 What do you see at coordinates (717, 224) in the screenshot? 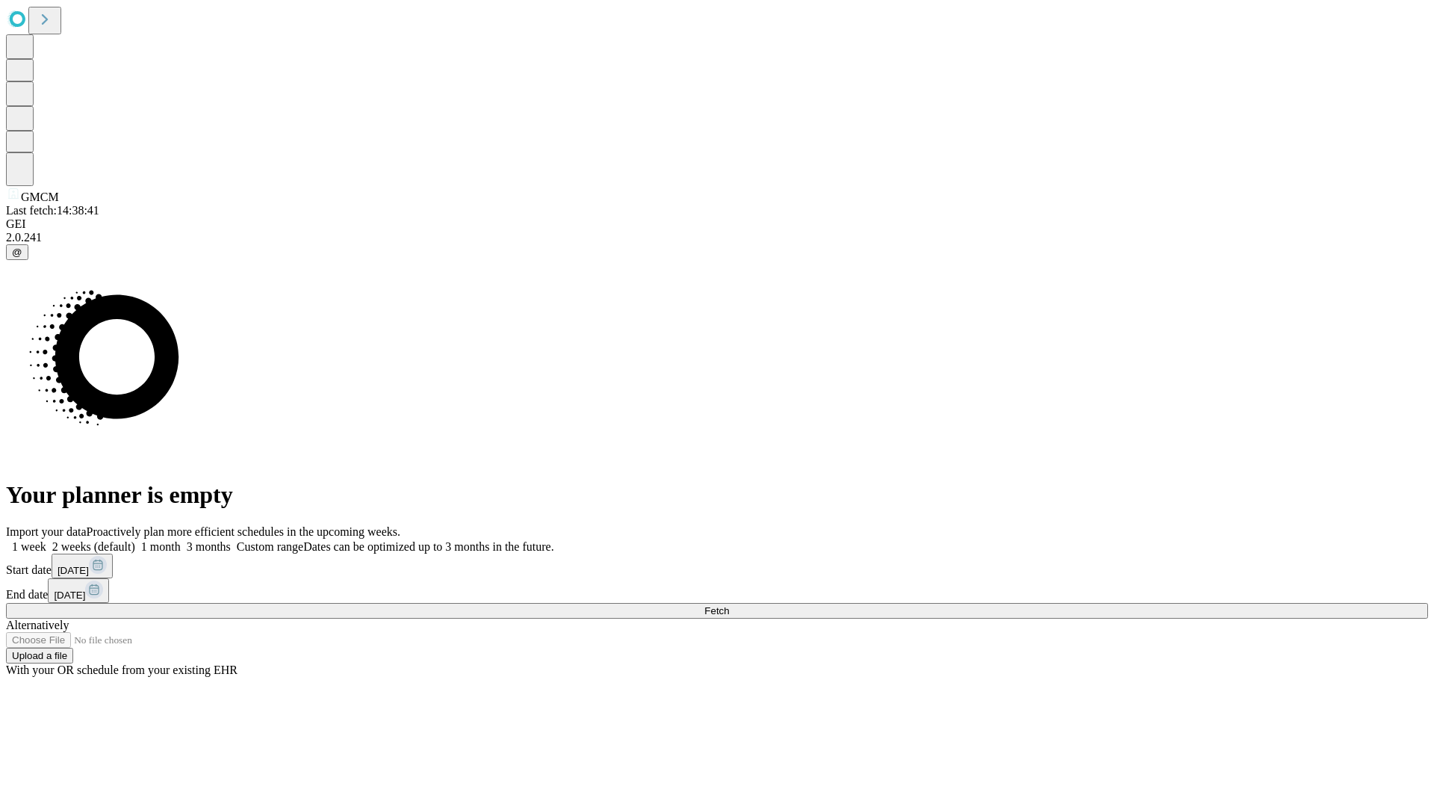
I see `div: GEI` at bounding box center [717, 224].